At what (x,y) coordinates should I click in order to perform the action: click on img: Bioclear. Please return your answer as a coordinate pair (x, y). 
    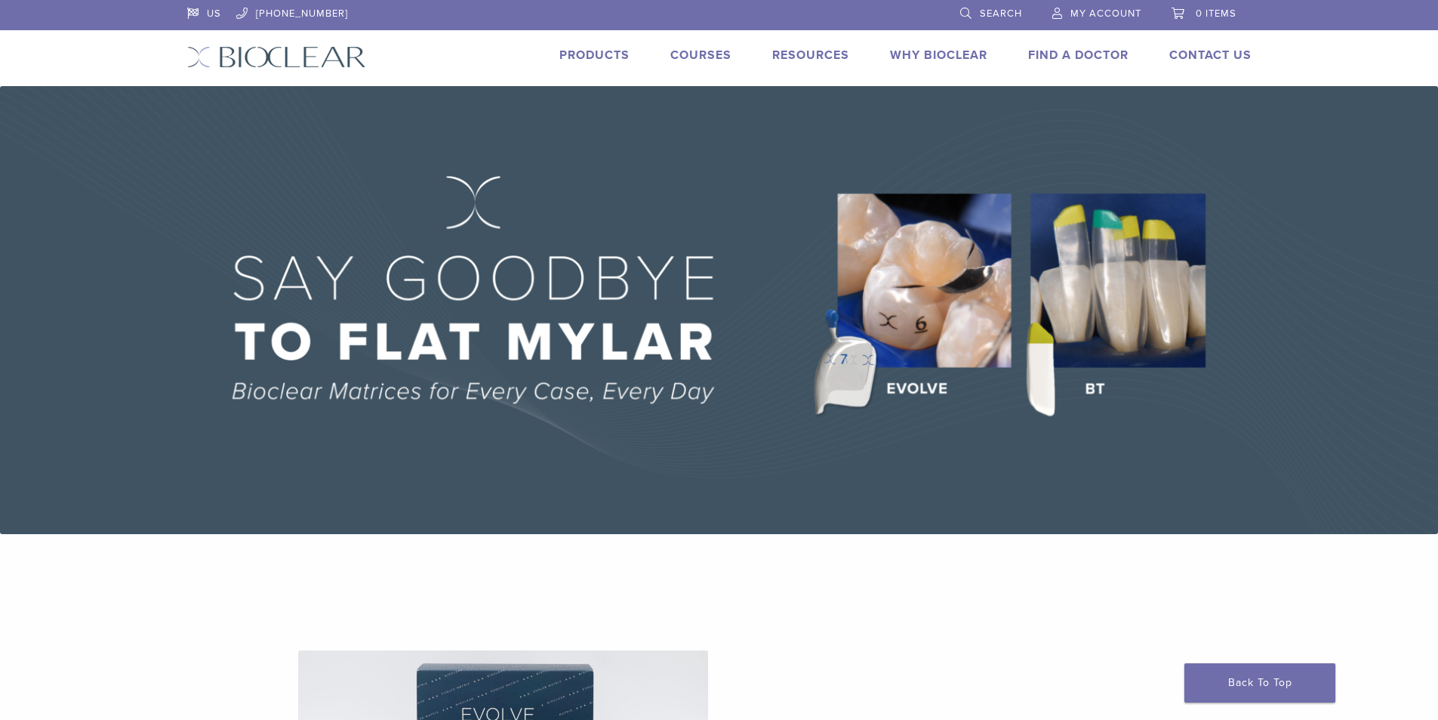
    Looking at the image, I should click on (276, 57).